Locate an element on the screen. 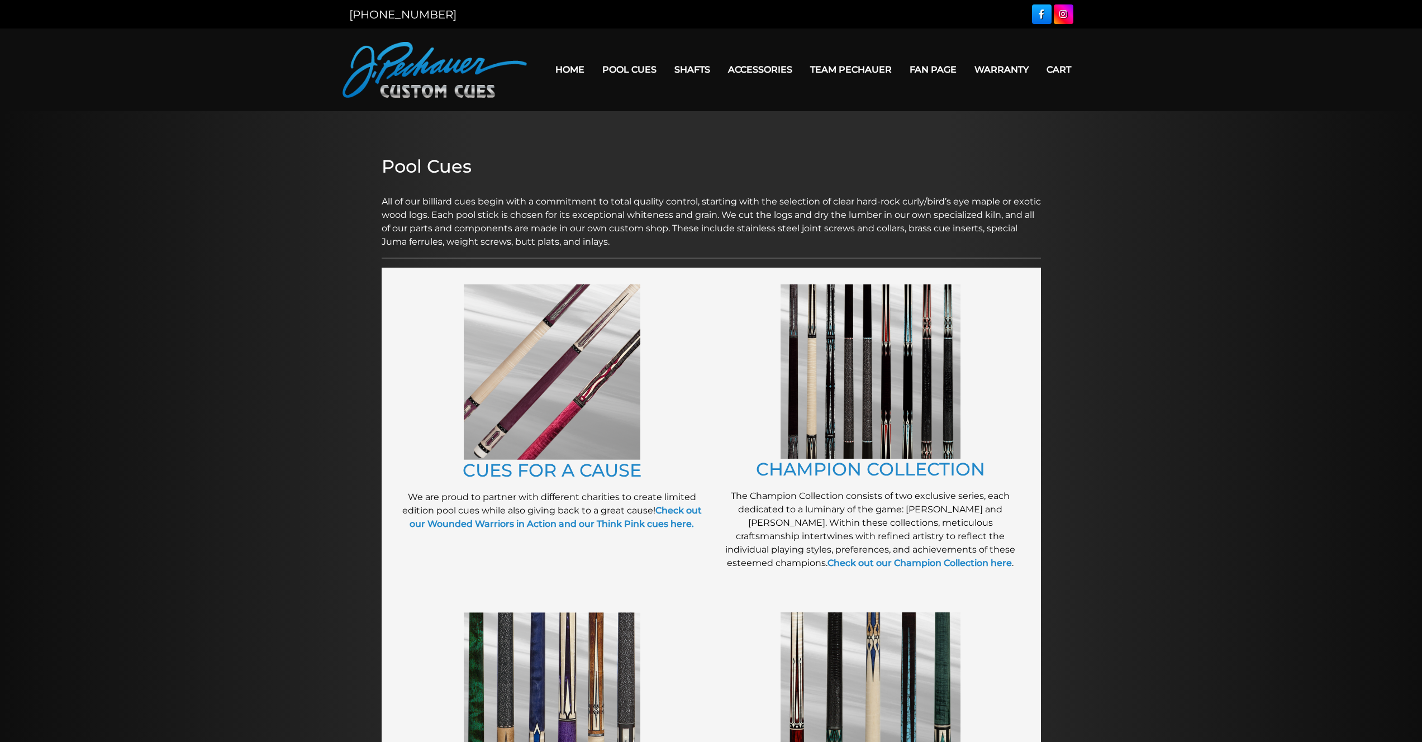  a: Cart is located at coordinates (1059, 69).